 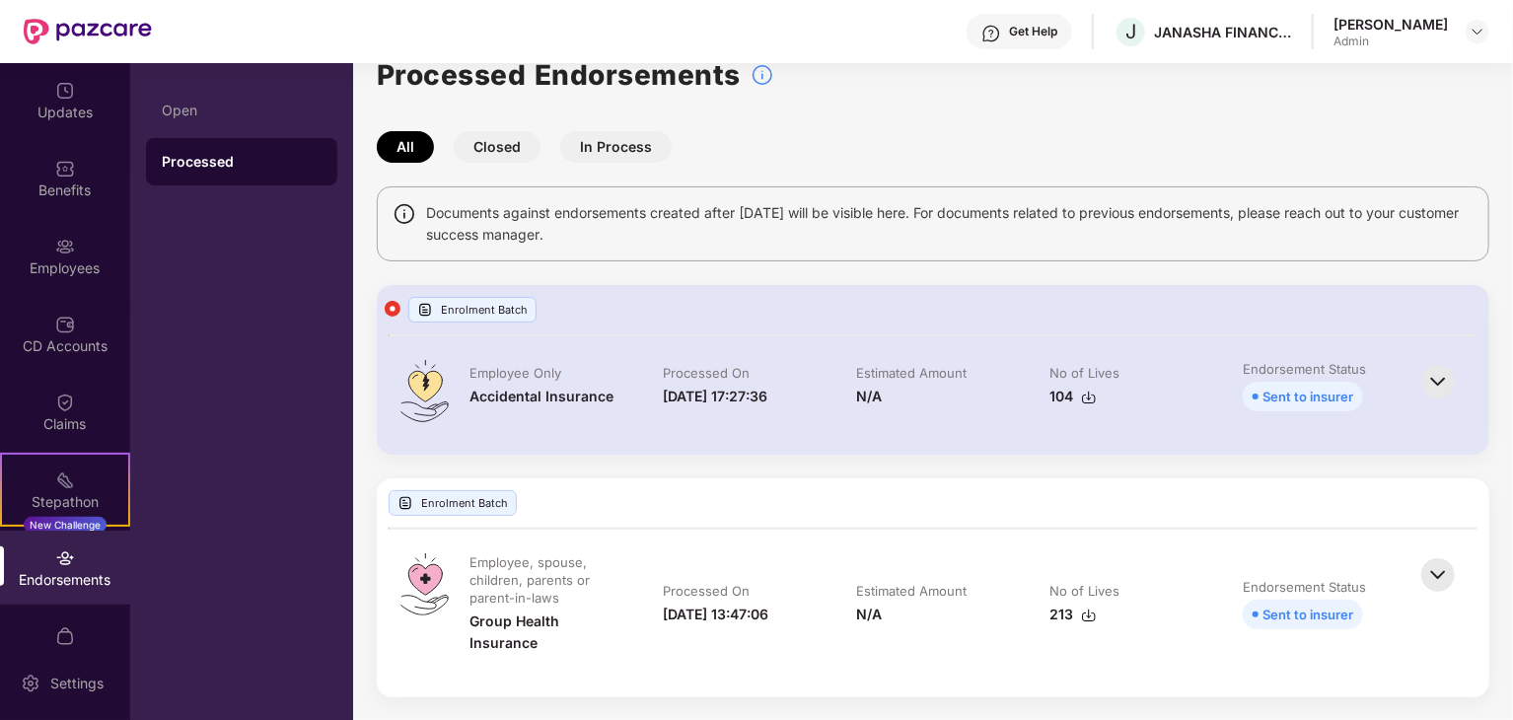 What do you see at coordinates (616, 147) in the screenshot?
I see `button: In Process` at bounding box center [616, 147].